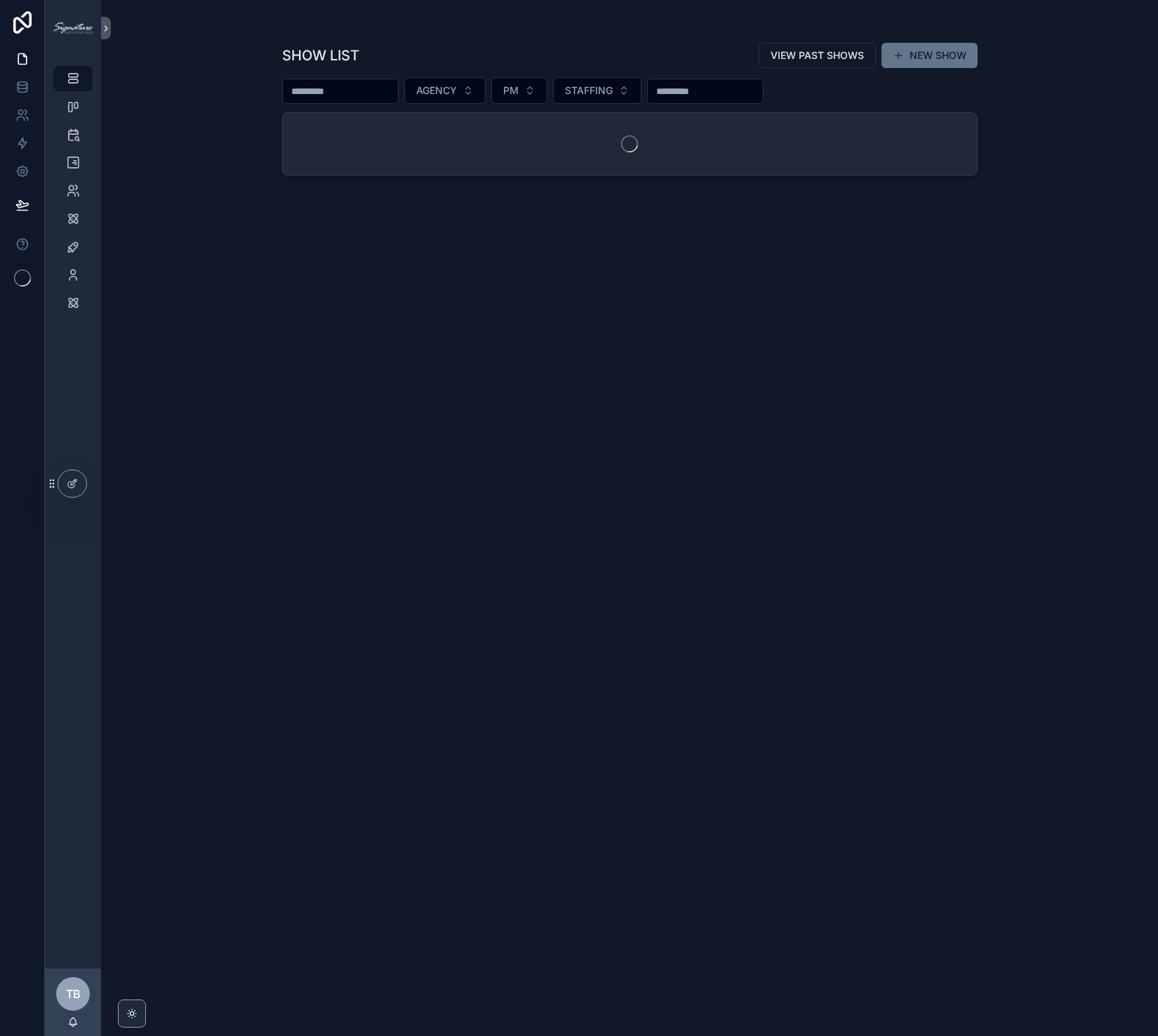 The width and height of the screenshot is (1158, 1036). What do you see at coordinates (73, 994) in the screenshot?
I see `span: TB` at bounding box center [73, 994].